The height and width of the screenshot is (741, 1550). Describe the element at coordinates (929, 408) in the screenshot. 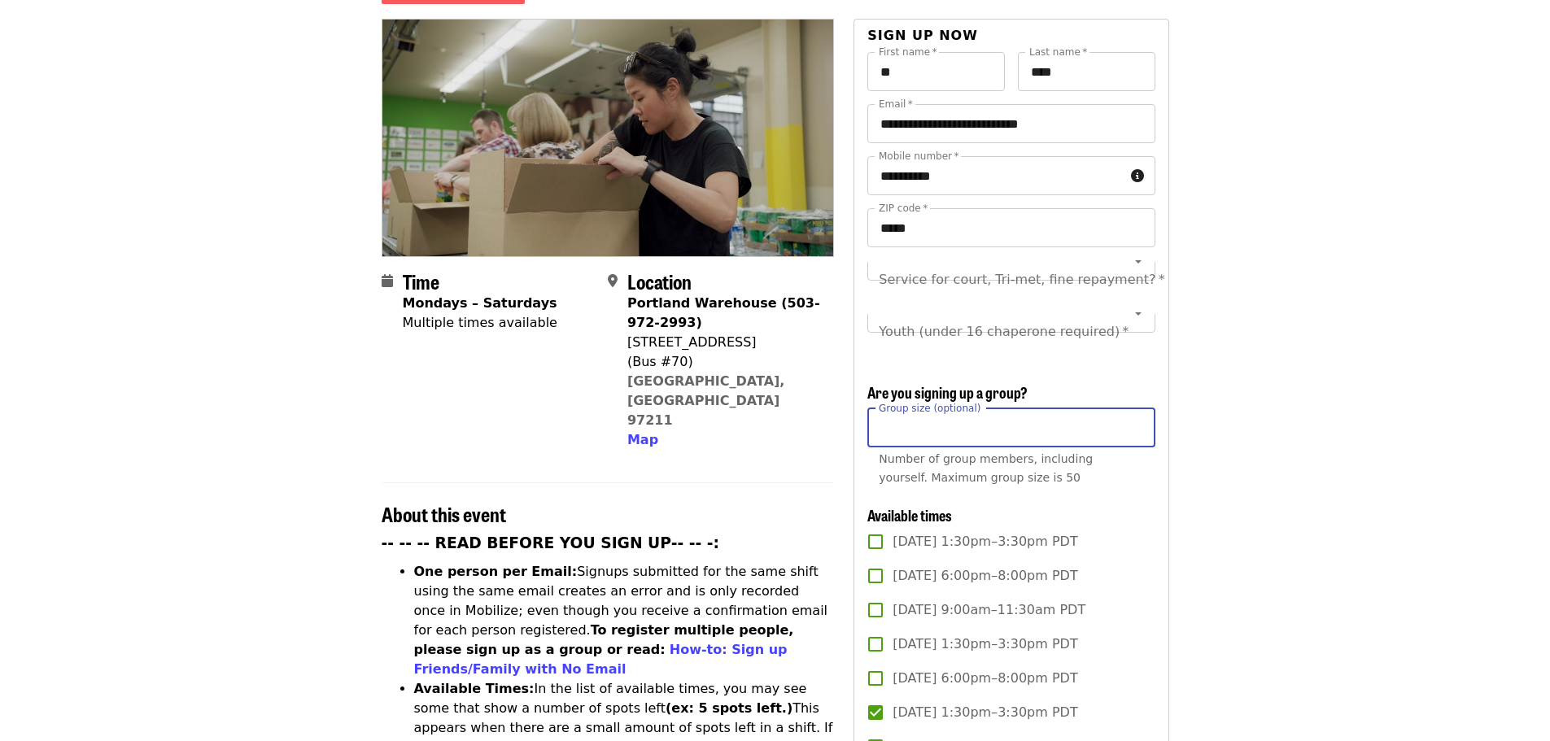

I see `span: Group size (optional)` at that location.